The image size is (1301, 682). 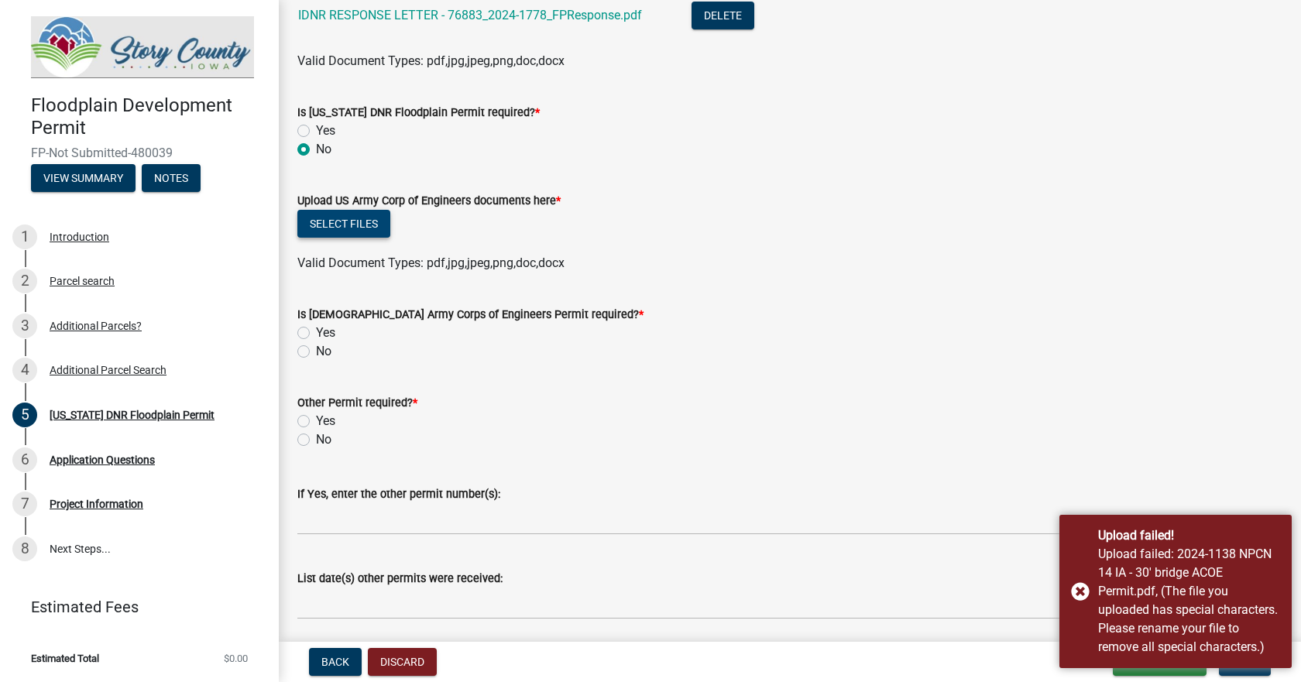 What do you see at coordinates (400, 579) in the screenshot?
I see `label: List date(s) other permits were received:` at bounding box center [400, 579].